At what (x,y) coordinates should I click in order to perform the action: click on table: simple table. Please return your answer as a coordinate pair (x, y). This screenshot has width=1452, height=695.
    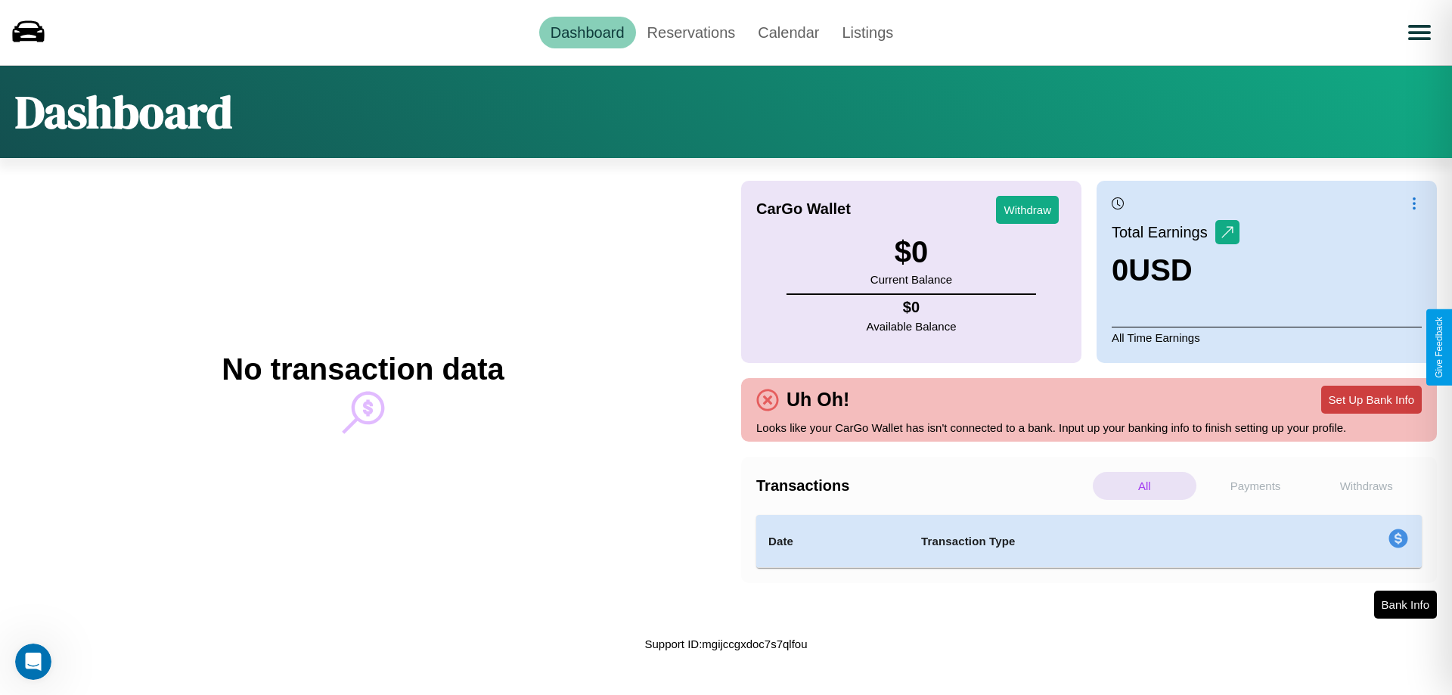
    Looking at the image, I should click on (1089, 541).